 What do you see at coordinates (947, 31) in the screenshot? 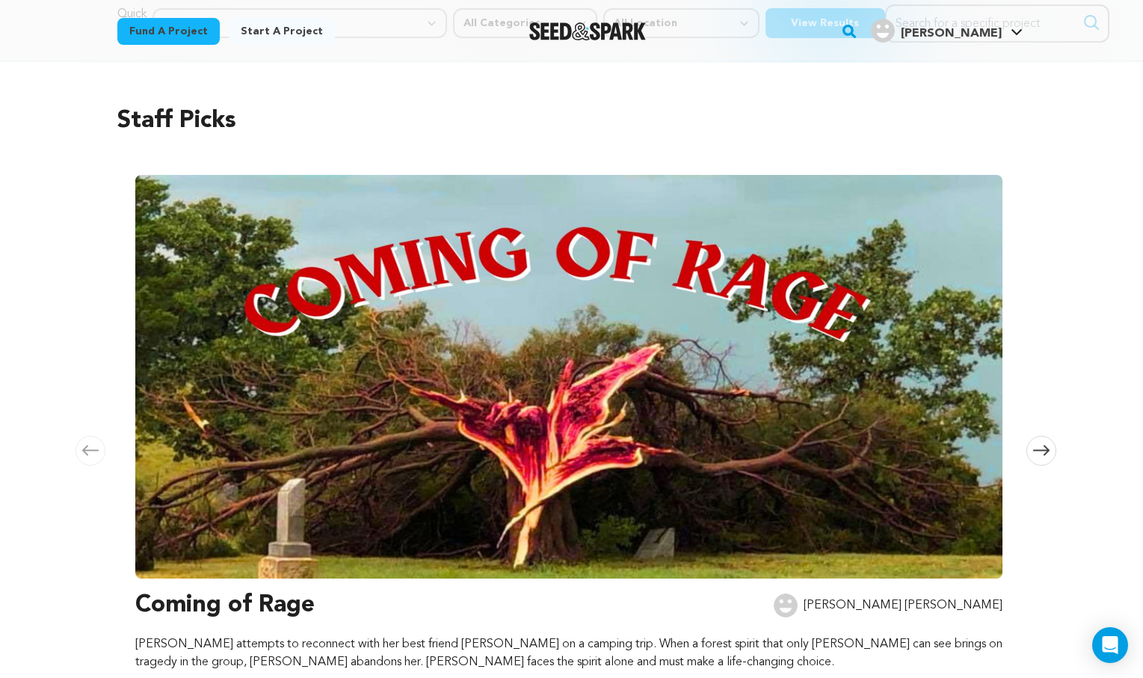
I see `span: Dani A.'s Profile` at bounding box center [947, 31].